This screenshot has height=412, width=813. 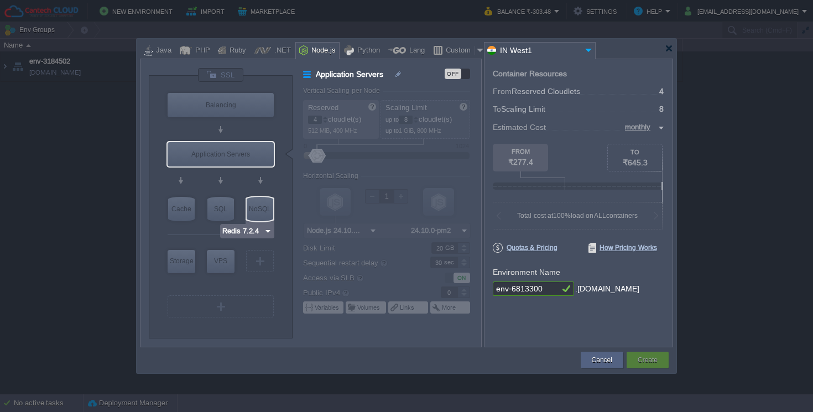 What do you see at coordinates (602, 360) in the screenshot?
I see `button: Cancel` at bounding box center [602, 360].